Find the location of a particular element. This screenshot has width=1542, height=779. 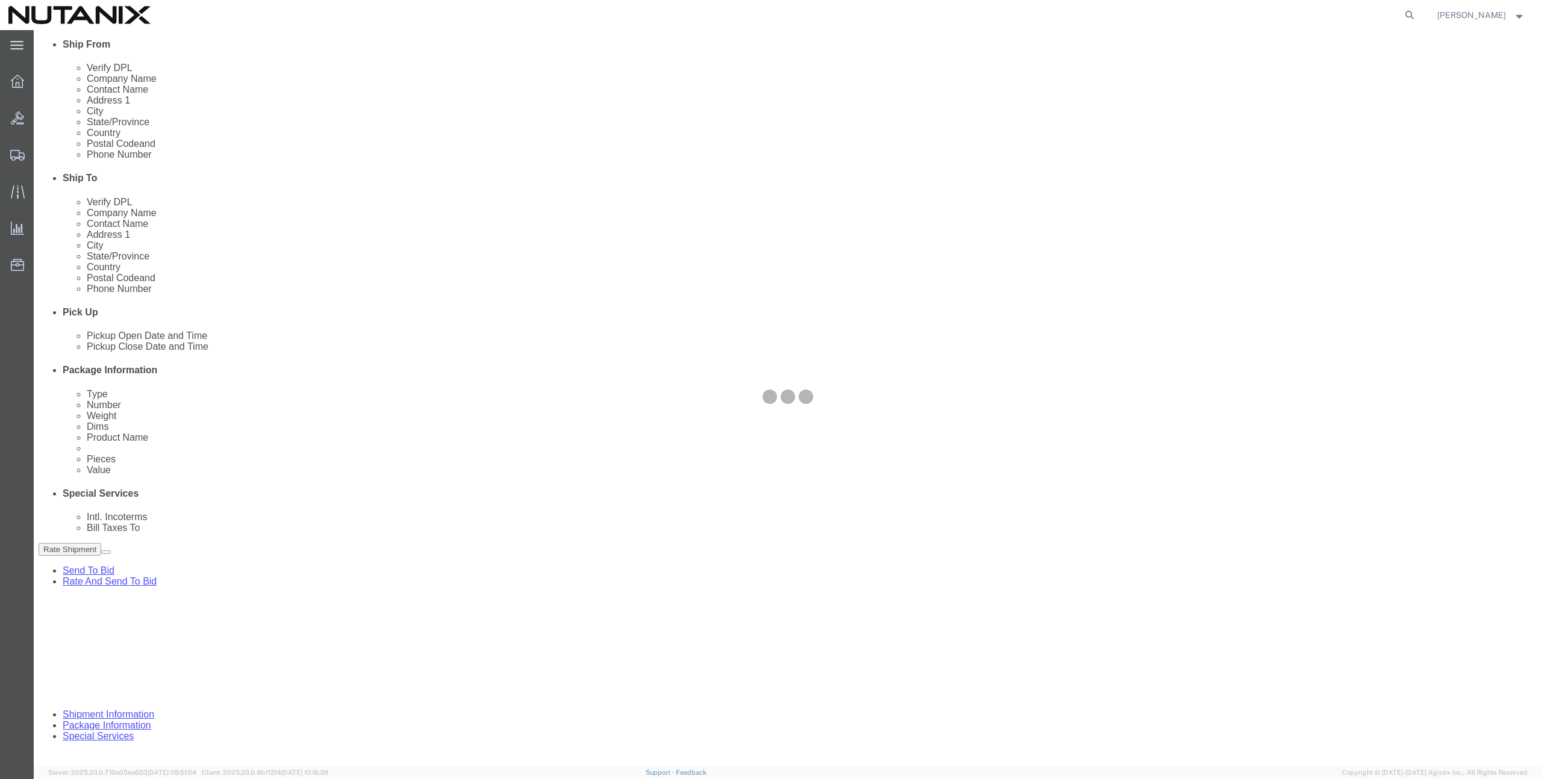

span: Client: 2025.20.0-8b113f4 is located at coordinates (265, 773).